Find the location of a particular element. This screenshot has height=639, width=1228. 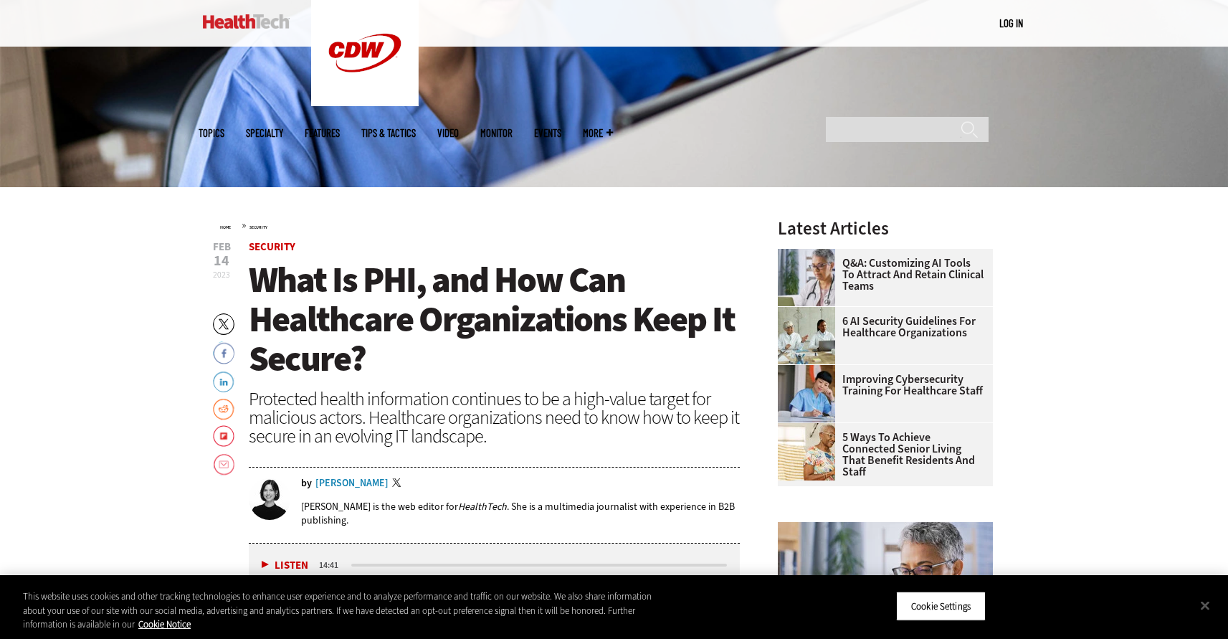

img: doctor on laptop is located at coordinates (807, 277).